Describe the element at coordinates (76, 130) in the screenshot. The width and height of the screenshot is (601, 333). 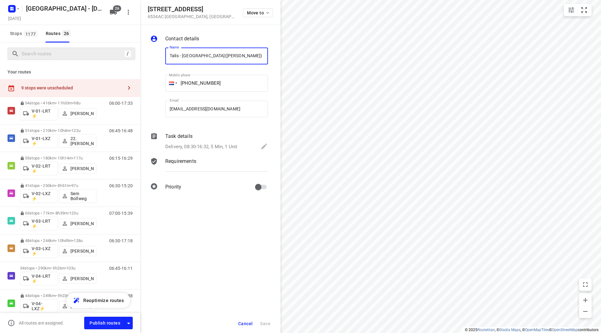
I see `span: 122u` at that location.